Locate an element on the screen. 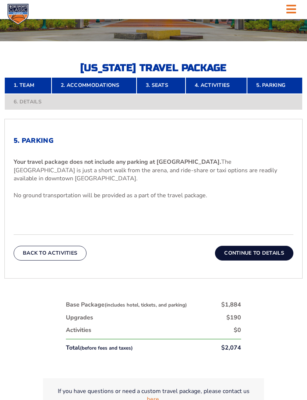 The height and width of the screenshot is (400, 307). small: (before fees and taxes) is located at coordinates (106, 348).